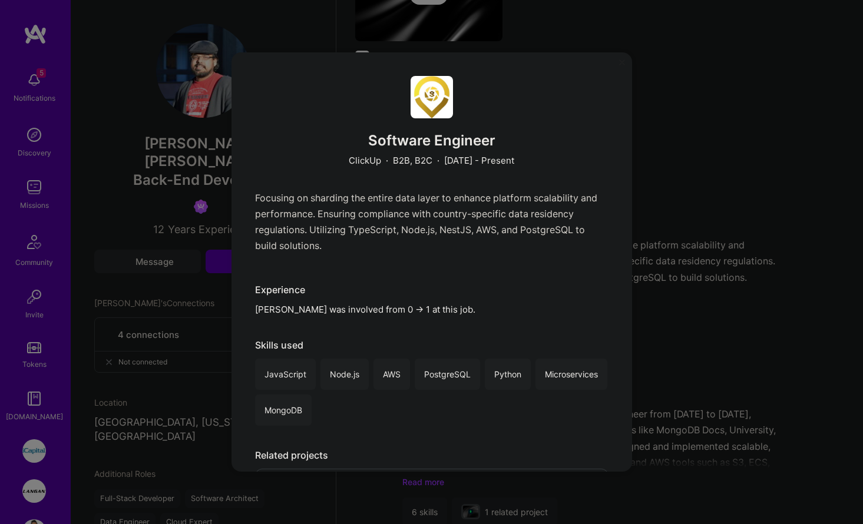 The image size is (863, 524). Describe the element at coordinates (412, 160) in the screenshot. I see `p: B2B, B2C` at that location.